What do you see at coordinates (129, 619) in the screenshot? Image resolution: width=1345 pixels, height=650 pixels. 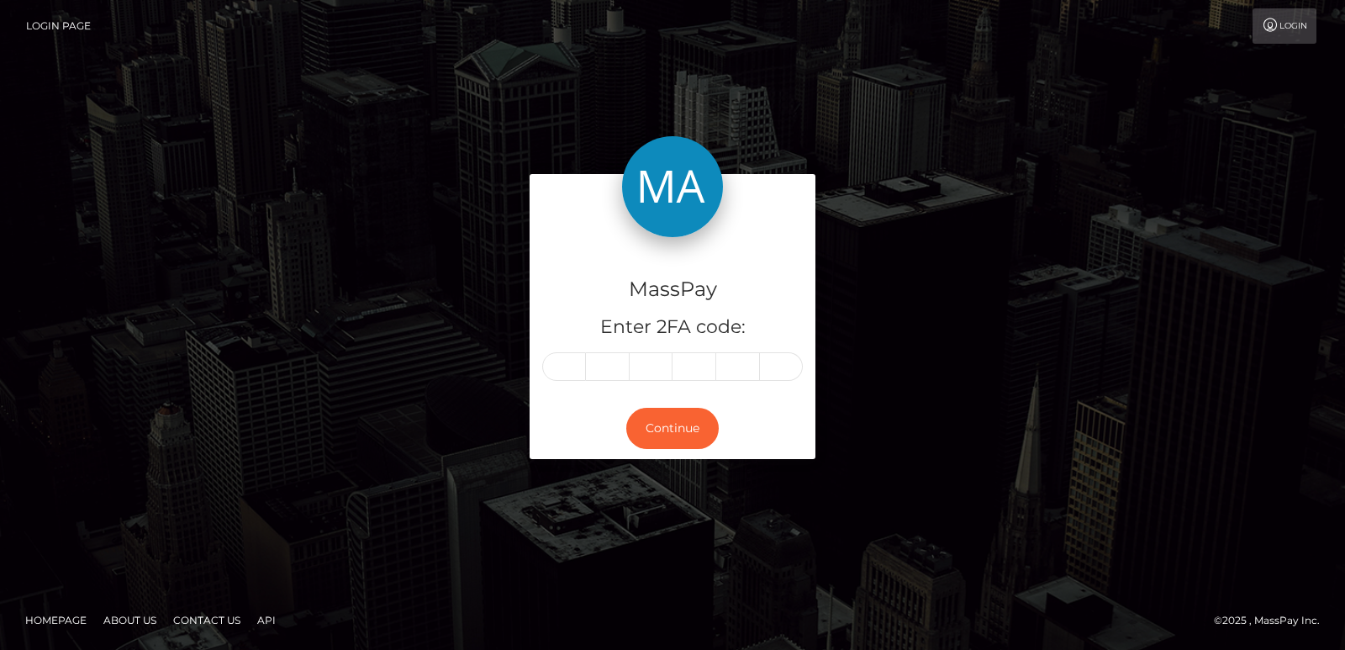 I see `a: About Us` at bounding box center [129, 619].